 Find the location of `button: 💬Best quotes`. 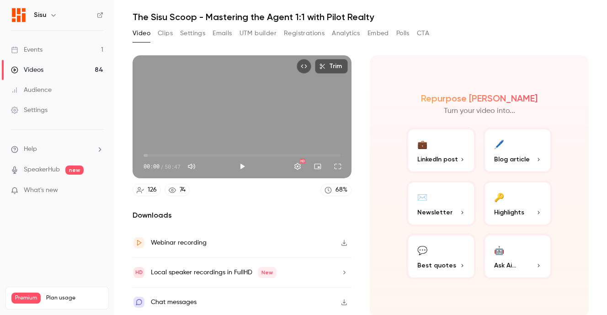

button: 💬Best quotes is located at coordinates (441, 256).